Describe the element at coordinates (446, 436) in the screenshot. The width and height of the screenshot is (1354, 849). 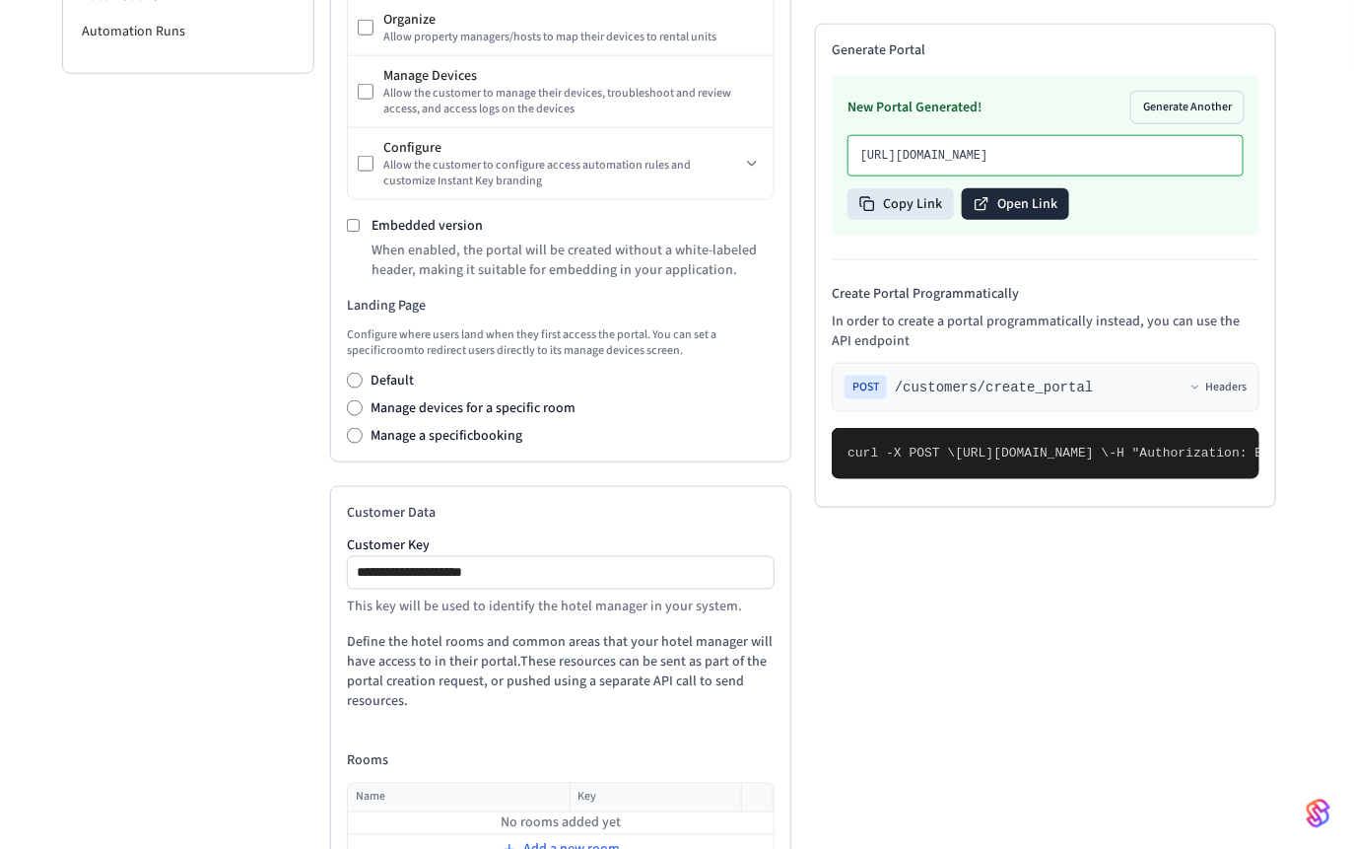
I see `label: Manage a specific booking` at that location.